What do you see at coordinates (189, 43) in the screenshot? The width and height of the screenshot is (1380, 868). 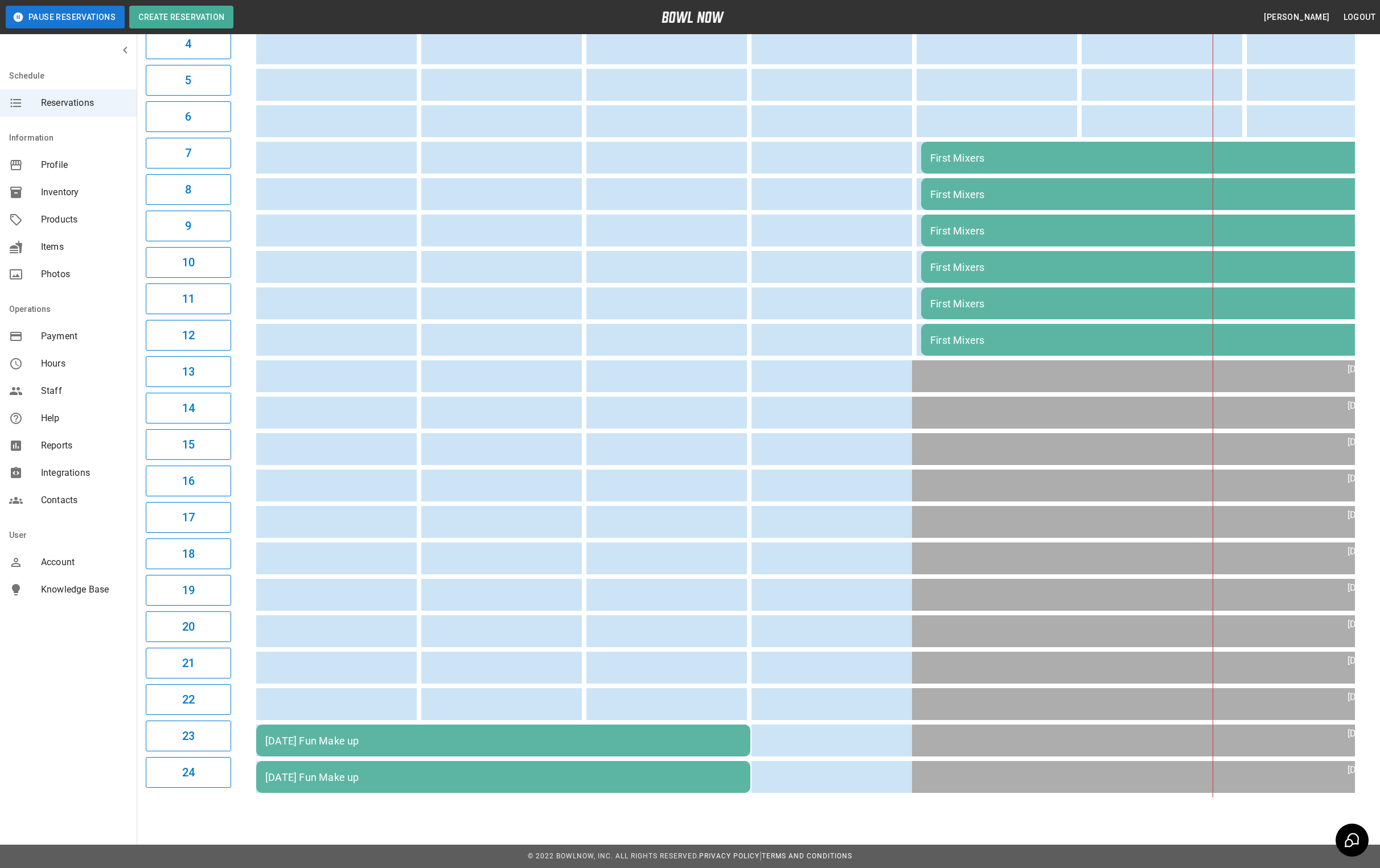 I see `button: 4` at bounding box center [189, 43].